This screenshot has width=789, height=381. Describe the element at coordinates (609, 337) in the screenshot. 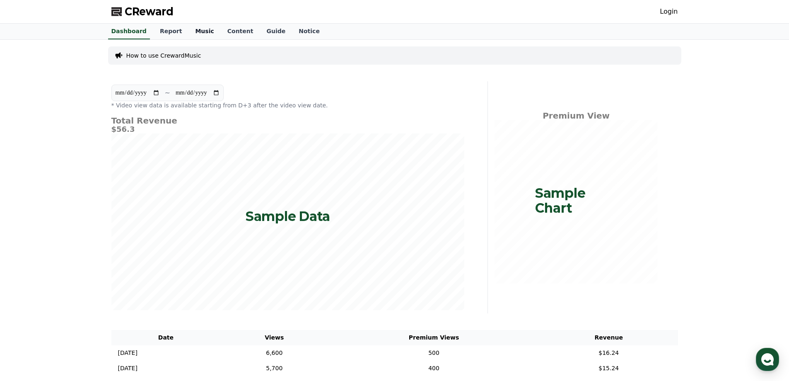

I see `th: Revenue` at that location.